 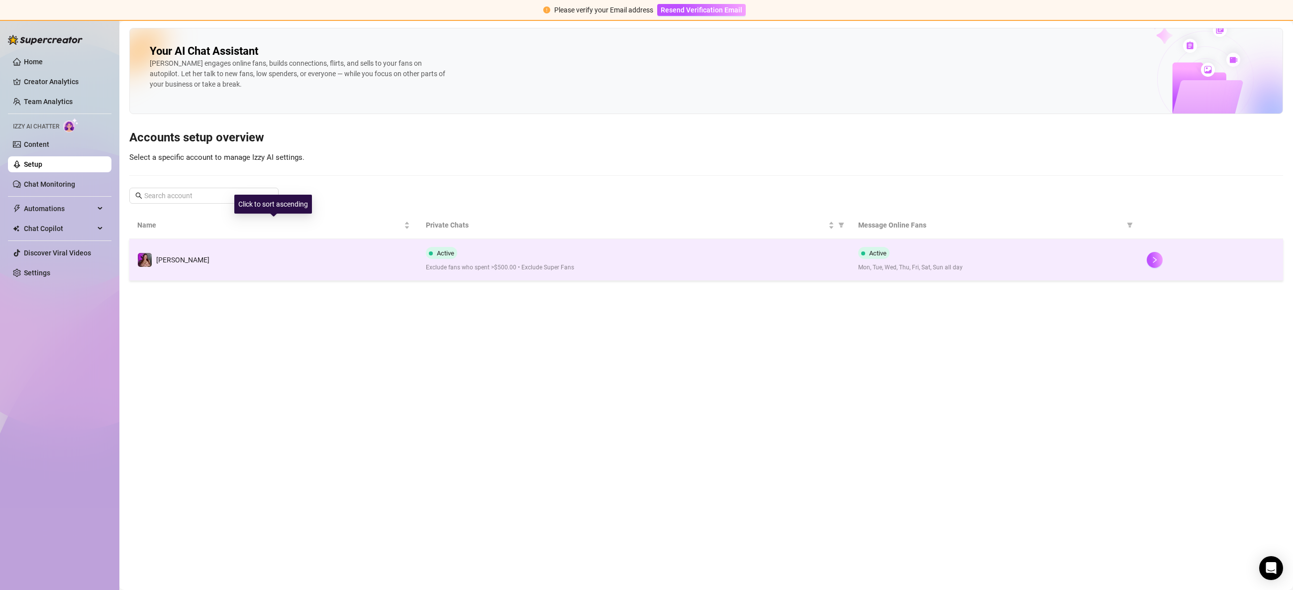 I want to click on span: Exclude fans who spent >$500.00 • Exclude Super Fans, so click(x=634, y=267).